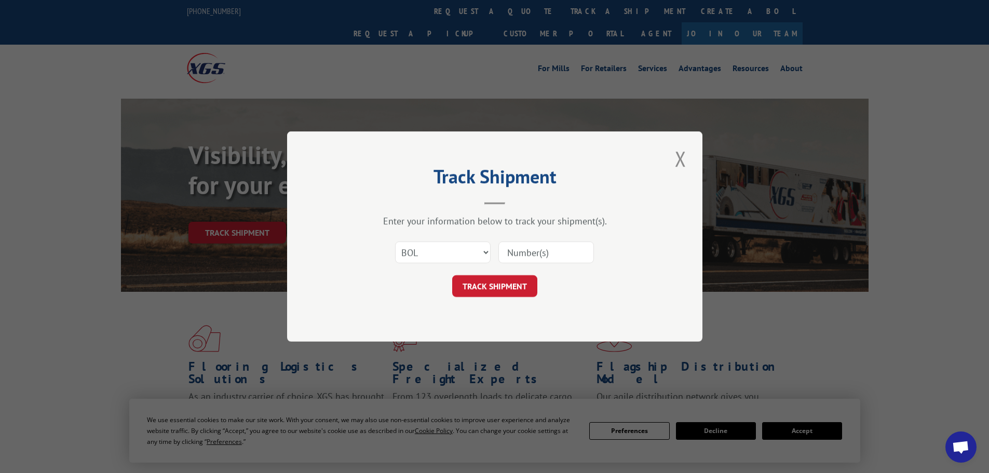  Describe the element at coordinates (495, 179) in the screenshot. I see `h2: Track Shipment` at that location.